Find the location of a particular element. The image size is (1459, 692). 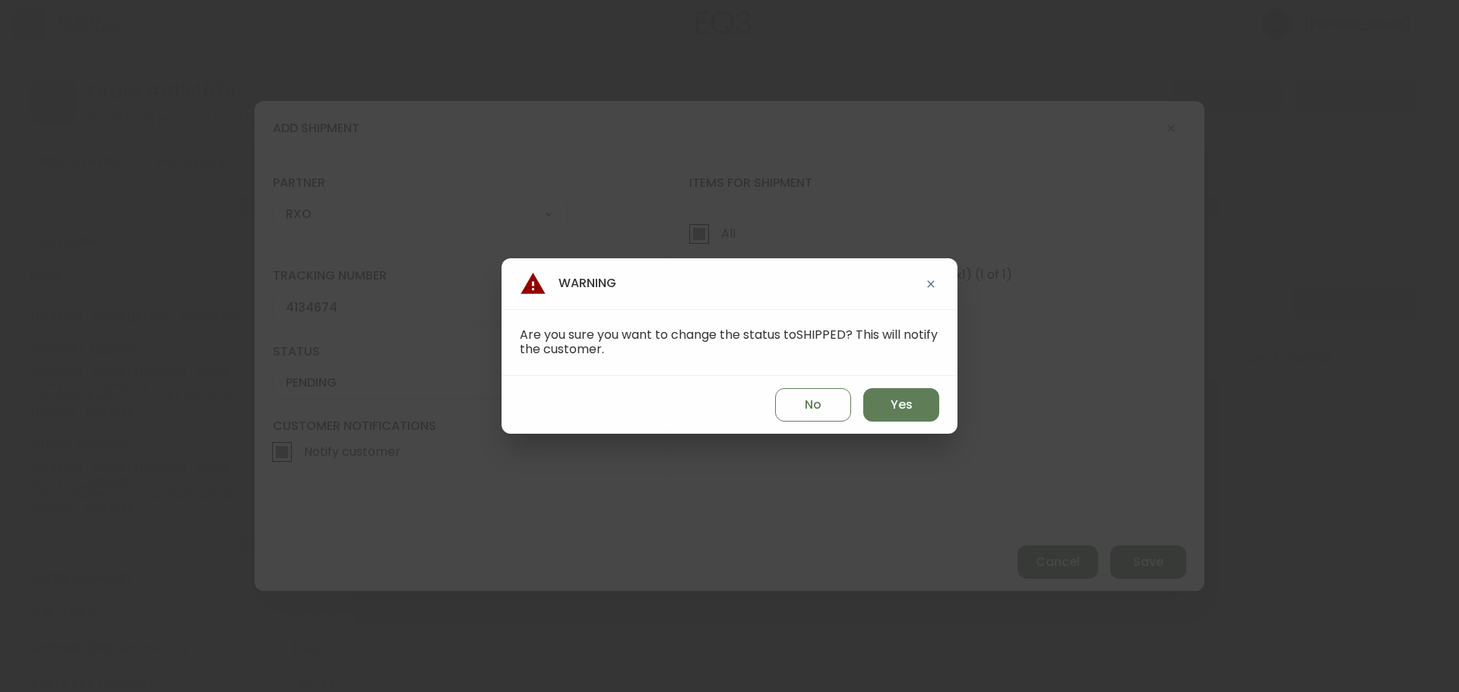

button: No is located at coordinates (813, 405).